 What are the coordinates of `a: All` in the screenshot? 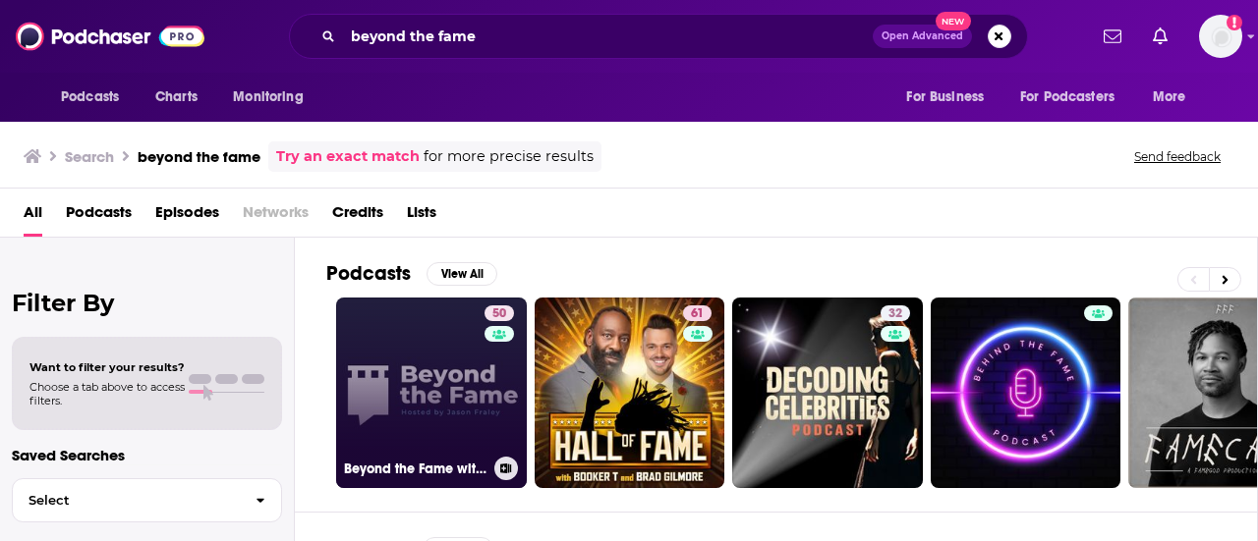 It's located at (32, 216).